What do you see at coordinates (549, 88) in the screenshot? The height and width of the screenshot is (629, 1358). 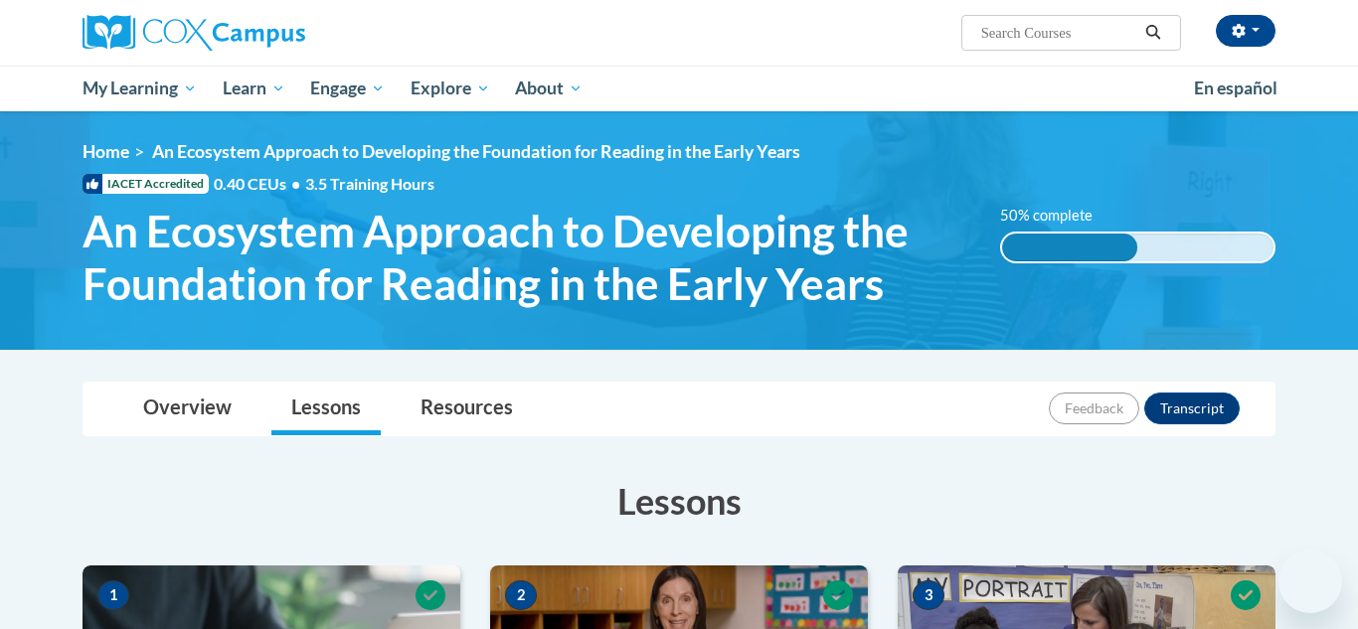 I see `span: About` at bounding box center [549, 88].